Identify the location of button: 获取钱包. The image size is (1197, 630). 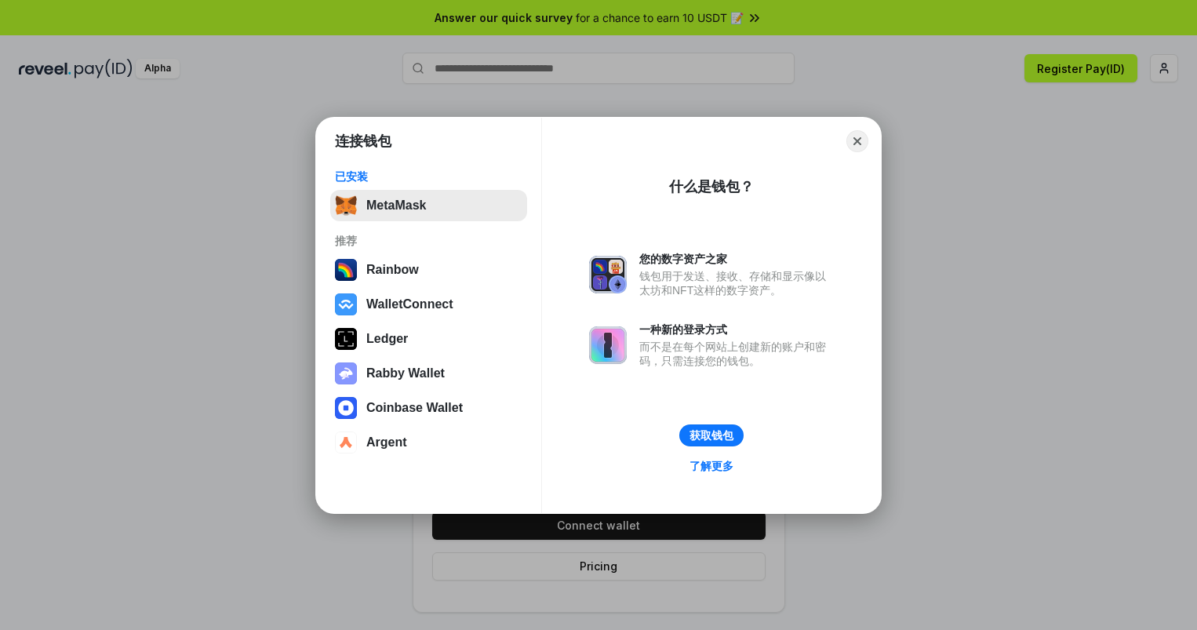
(711, 435).